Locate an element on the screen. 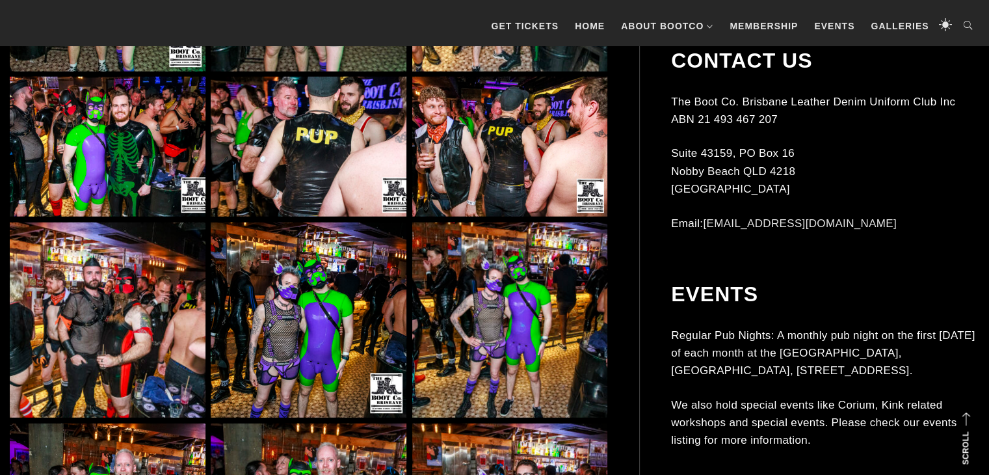  p: The Boot Co. Brisbane Leather Denim Uniform Club Inc ABN 21 493 467 207 is located at coordinates (825, 111).